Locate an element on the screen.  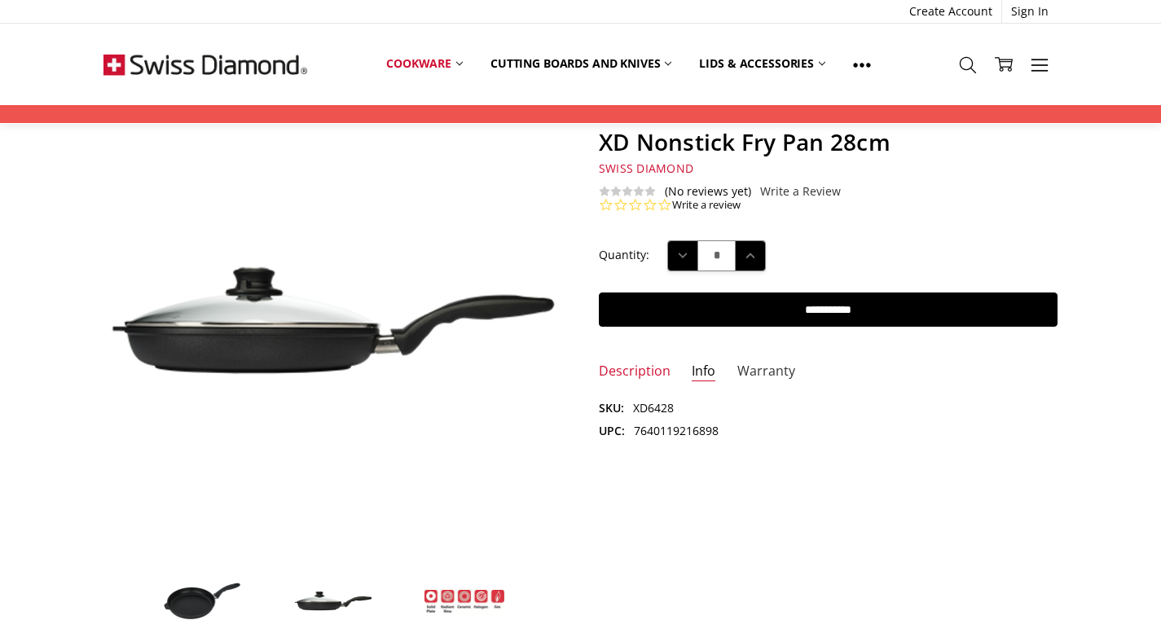
a: Warranty is located at coordinates (766, 372).